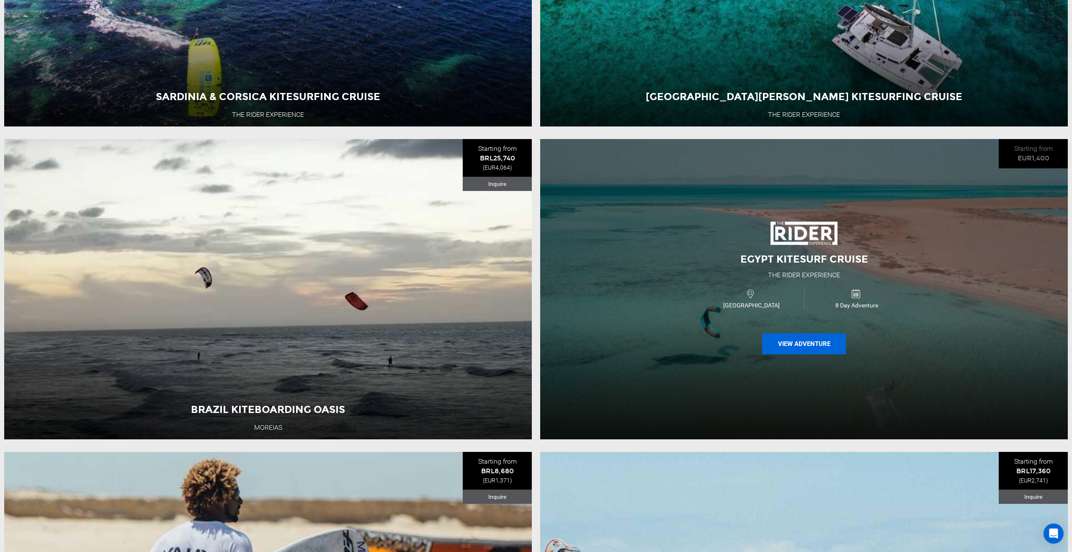 The image size is (1072, 552). What do you see at coordinates (804, 259) in the screenshot?
I see `span: Egypt Kitesurf Cruise` at bounding box center [804, 259].